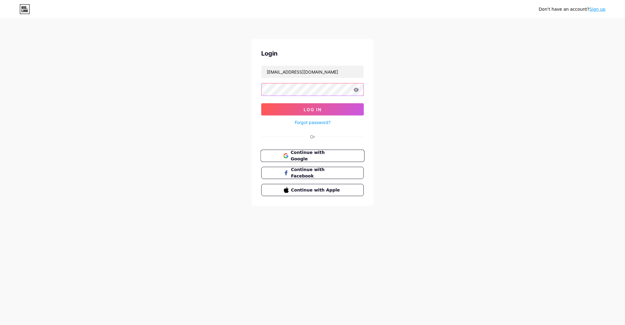 Image resolution: width=625 pixels, height=325 pixels. What do you see at coordinates (313, 72) in the screenshot?
I see `input: Username` at bounding box center [313, 72].